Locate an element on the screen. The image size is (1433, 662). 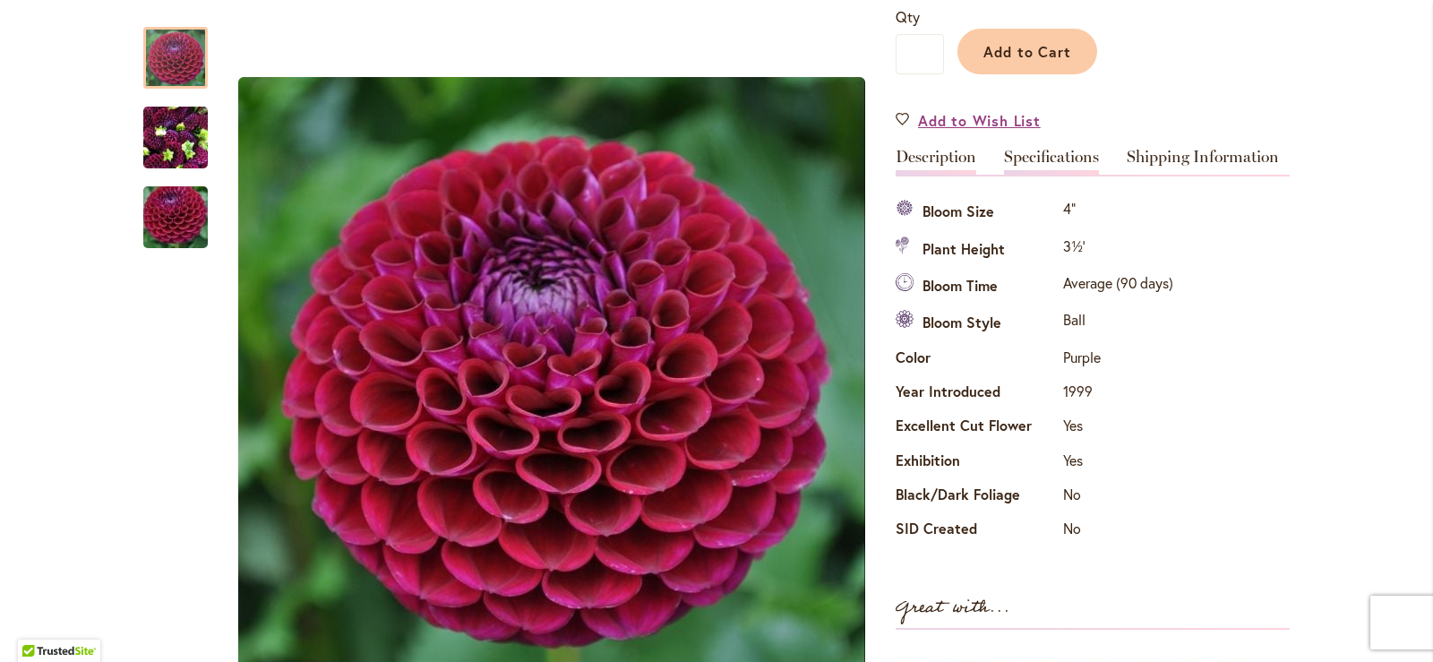
span: Add to Cart is located at coordinates (1028, 51).